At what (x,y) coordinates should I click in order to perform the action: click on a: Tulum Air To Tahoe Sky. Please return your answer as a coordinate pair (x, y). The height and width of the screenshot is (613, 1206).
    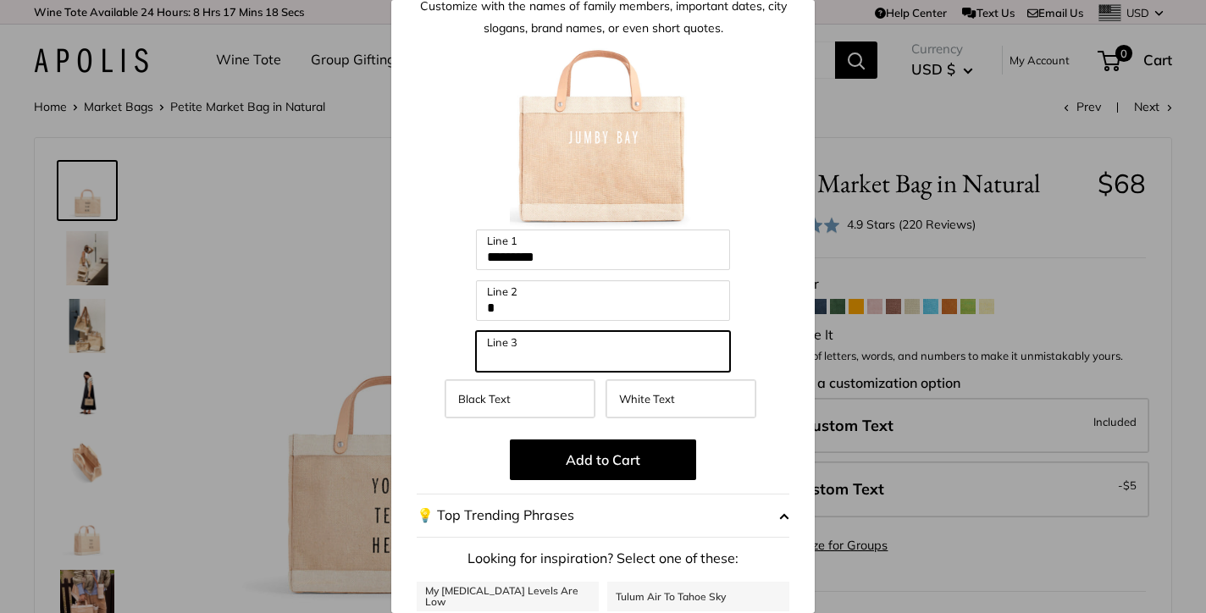
    Looking at the image, I should click on (698, 596).